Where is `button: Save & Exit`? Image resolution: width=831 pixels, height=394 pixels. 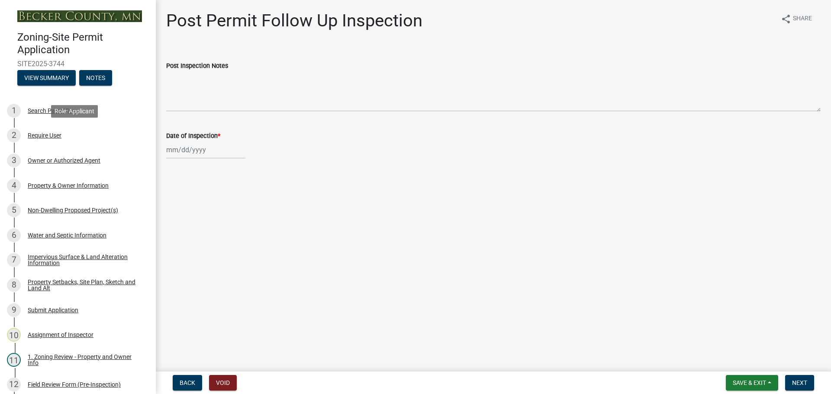
button: Save & Exit is located at coordinates (752, 383).